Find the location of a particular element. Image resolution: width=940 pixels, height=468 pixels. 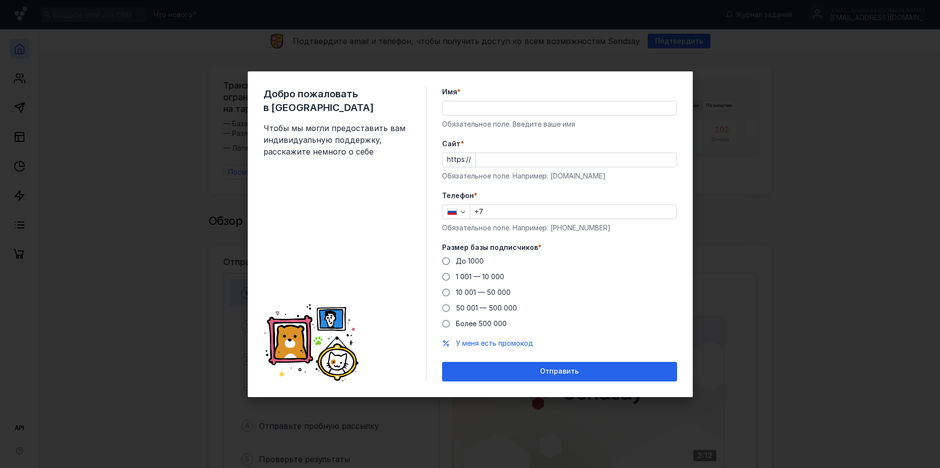

span: Телефон is located at coordinates (458, 196).